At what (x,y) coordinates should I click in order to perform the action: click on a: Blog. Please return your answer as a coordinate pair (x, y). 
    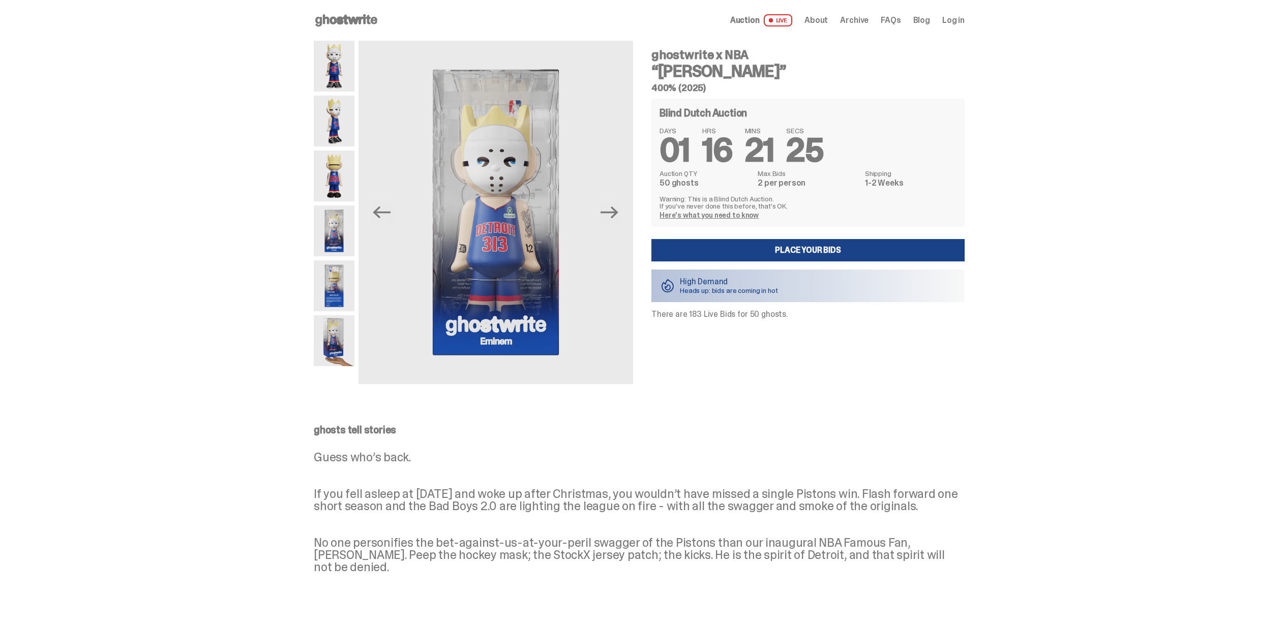
    Looking at the image, I should click on (922, 20).